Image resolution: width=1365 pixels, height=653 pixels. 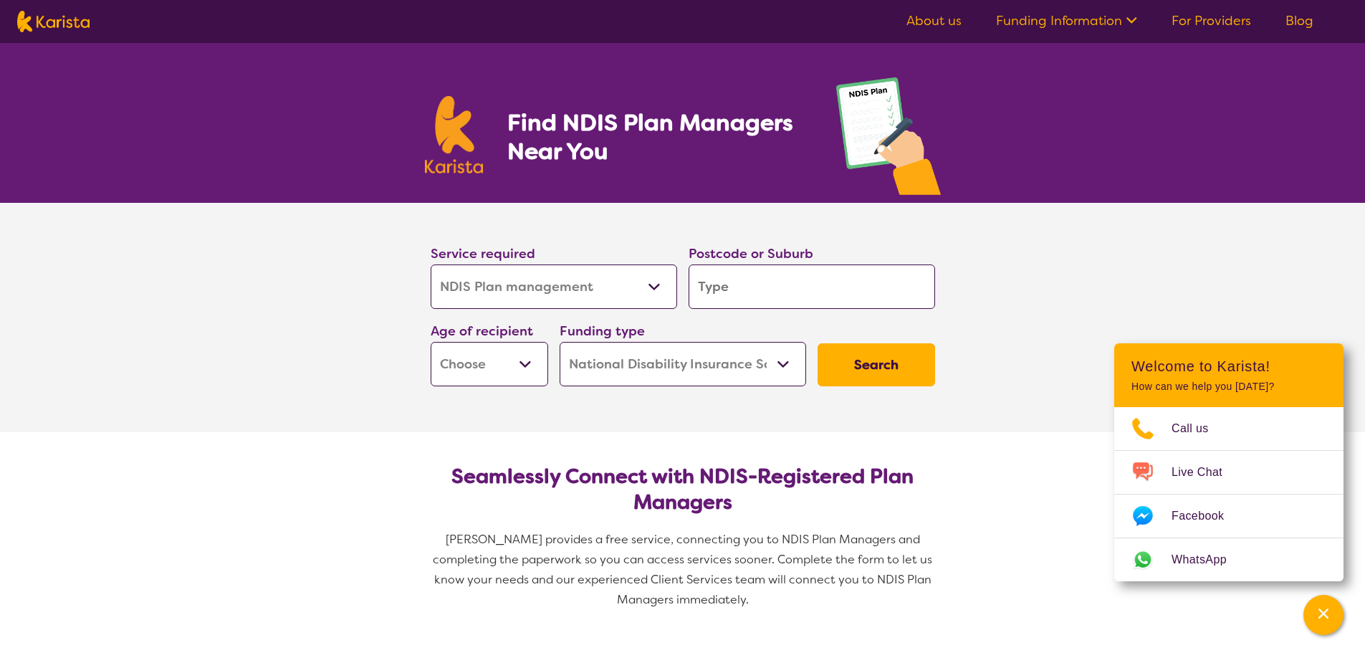 I want to click on label: Service required, so click(x=483, y=254).